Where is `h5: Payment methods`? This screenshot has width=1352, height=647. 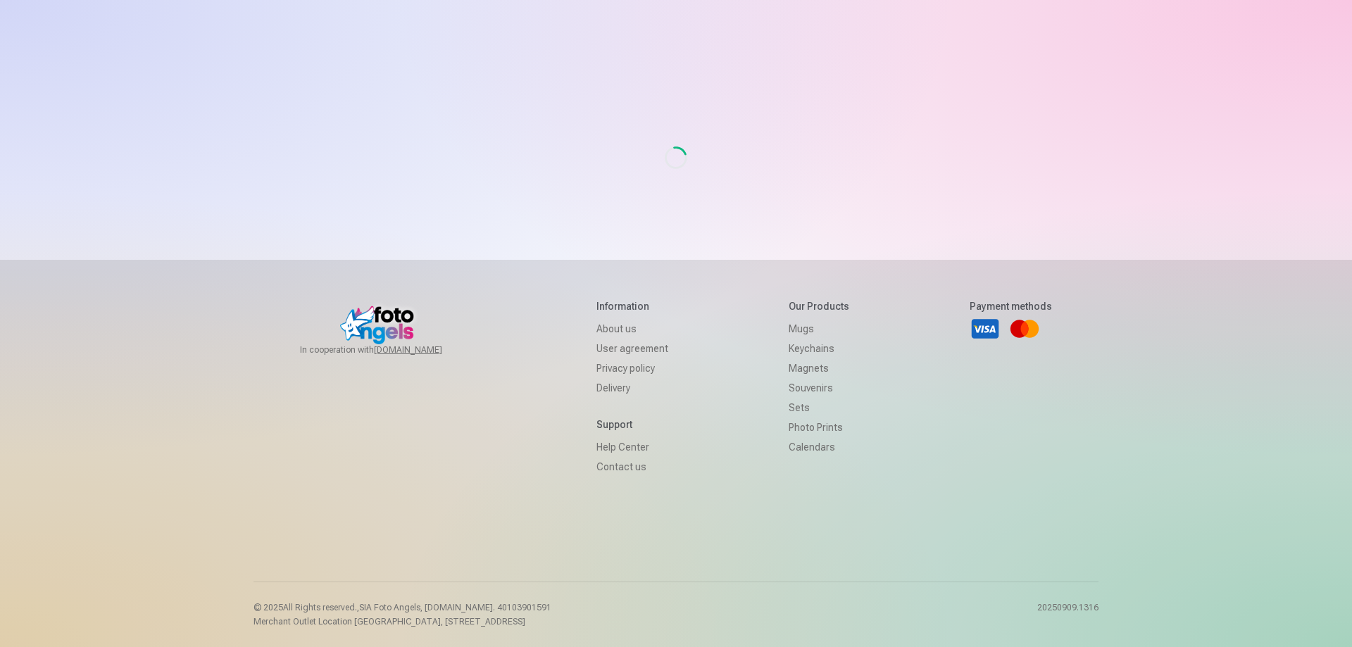
h5: Payment methods is located at coordinates (1011, 306).